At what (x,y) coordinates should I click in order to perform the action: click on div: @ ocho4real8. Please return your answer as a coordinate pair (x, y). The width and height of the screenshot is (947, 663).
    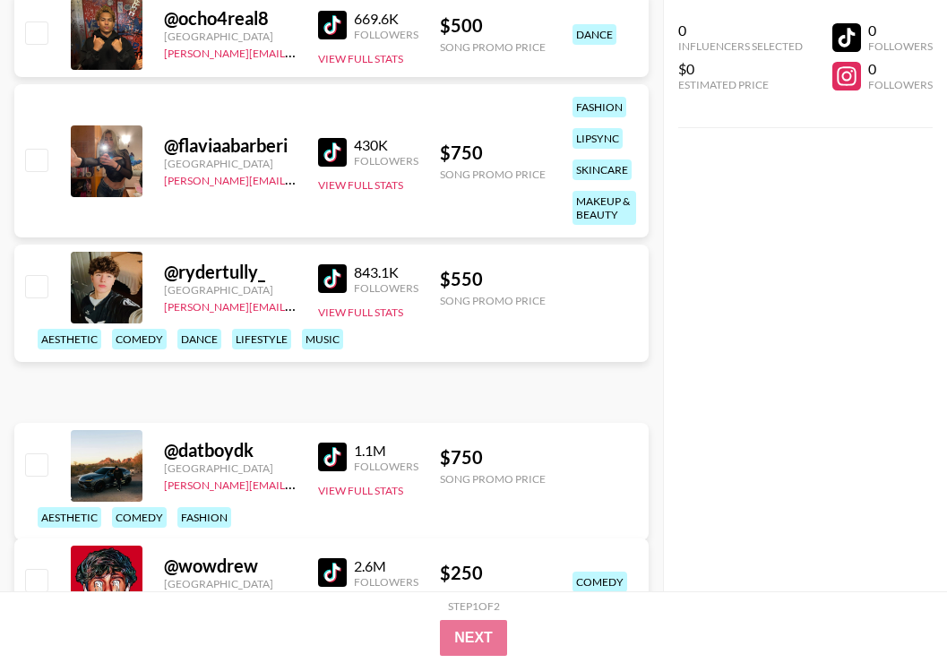
    Looking at the image, I should click on (230, 18).